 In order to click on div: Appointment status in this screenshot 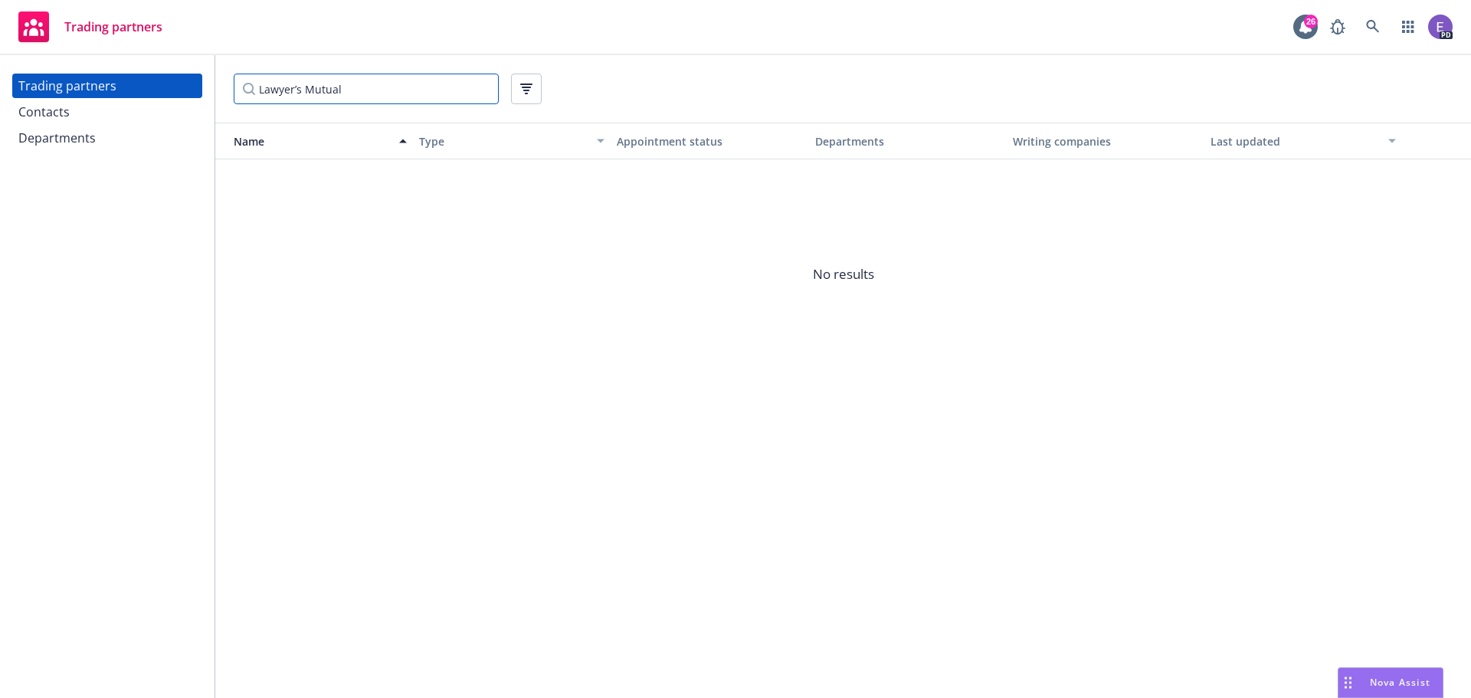, I will do `click(709, 141)`.